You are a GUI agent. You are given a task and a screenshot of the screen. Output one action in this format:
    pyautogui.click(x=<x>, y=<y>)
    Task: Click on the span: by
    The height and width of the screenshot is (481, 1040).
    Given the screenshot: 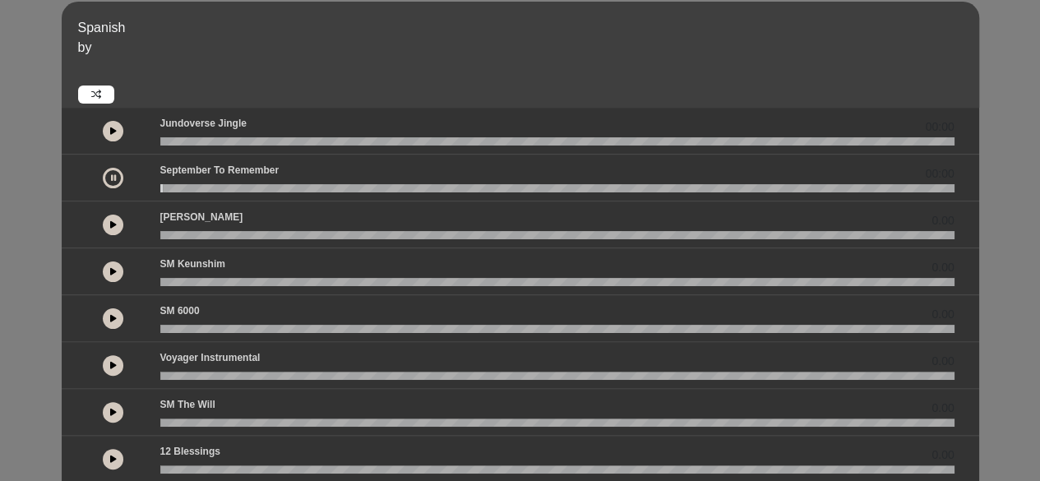 What is the action you would take?
    pyautogui.click(x=85, y=47)
    